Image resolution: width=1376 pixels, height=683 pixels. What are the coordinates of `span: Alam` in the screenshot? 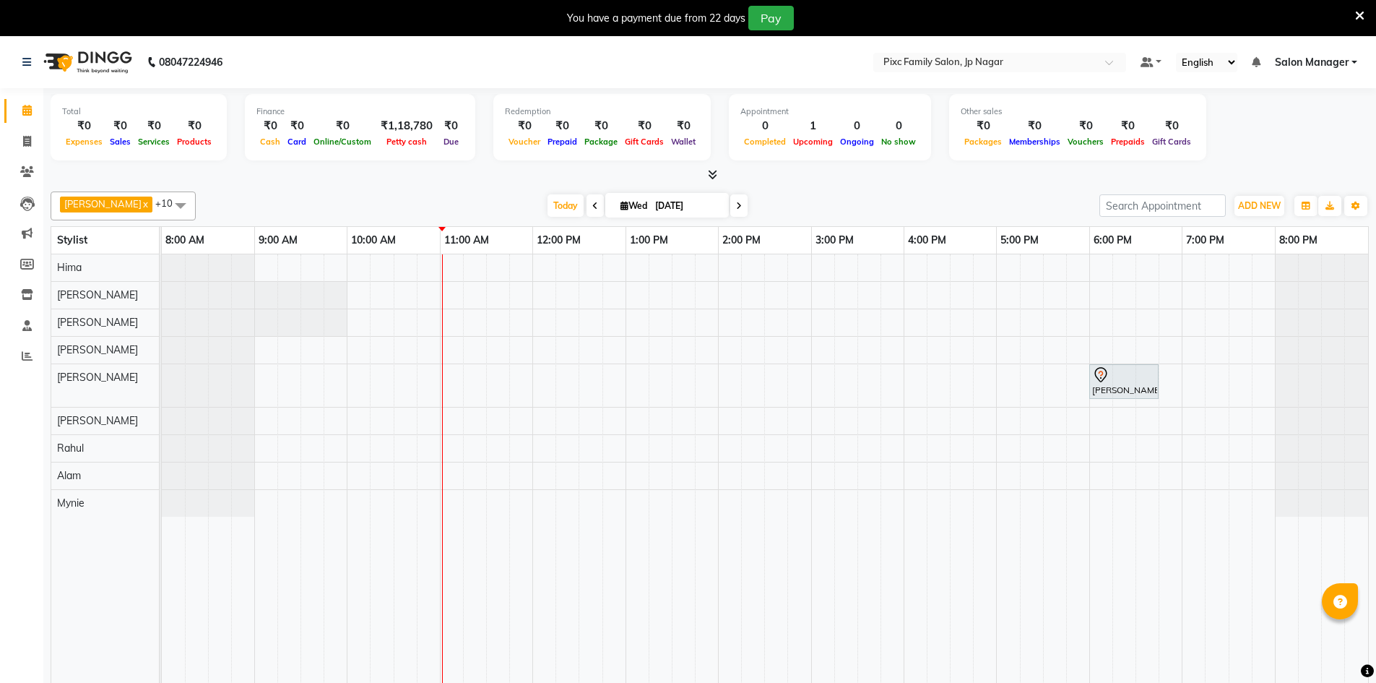 It's located at (69, 475).